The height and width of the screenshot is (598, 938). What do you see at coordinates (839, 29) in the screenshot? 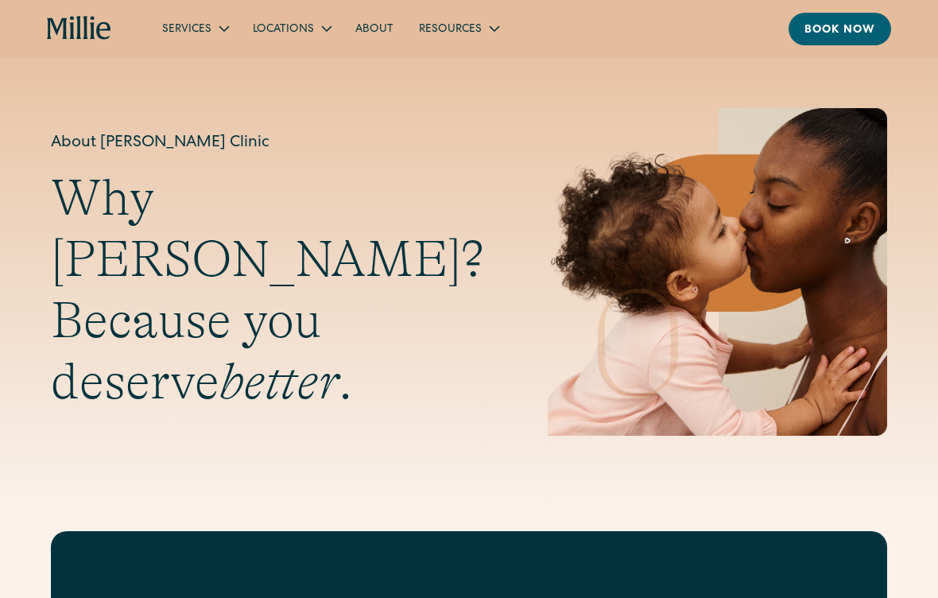
I see `a: Book now` at bounding box center [839, 29].